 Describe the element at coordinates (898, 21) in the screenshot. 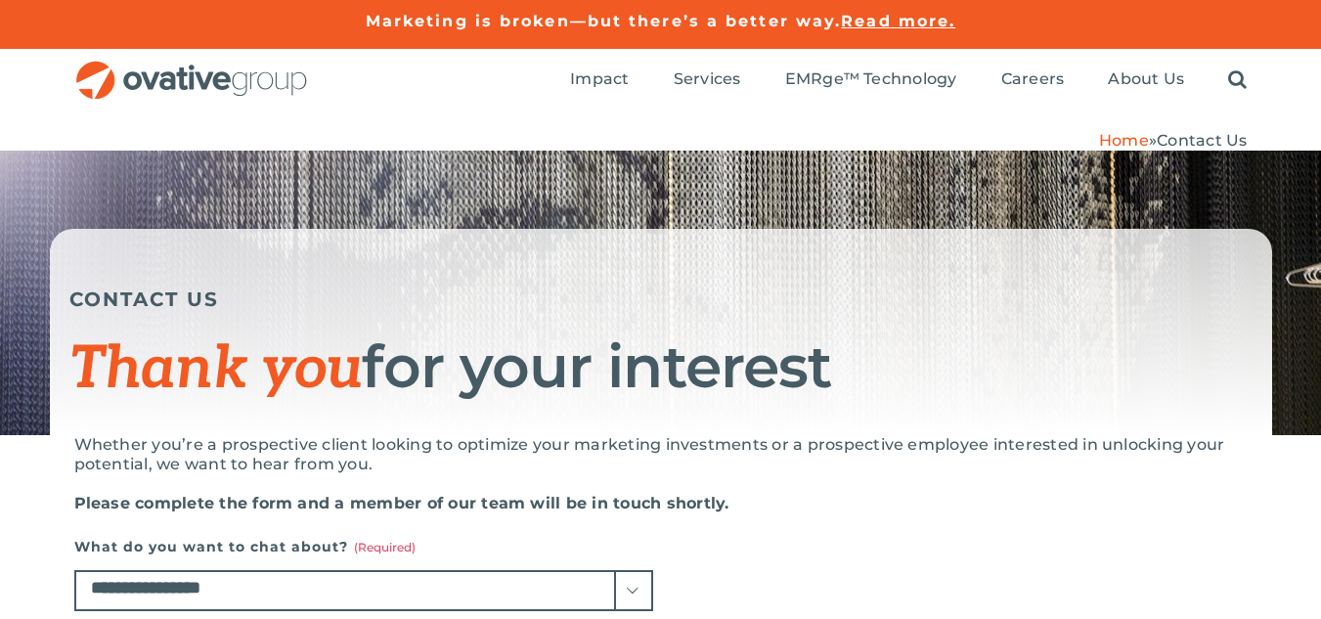

I see `span: Read more.` at that location.